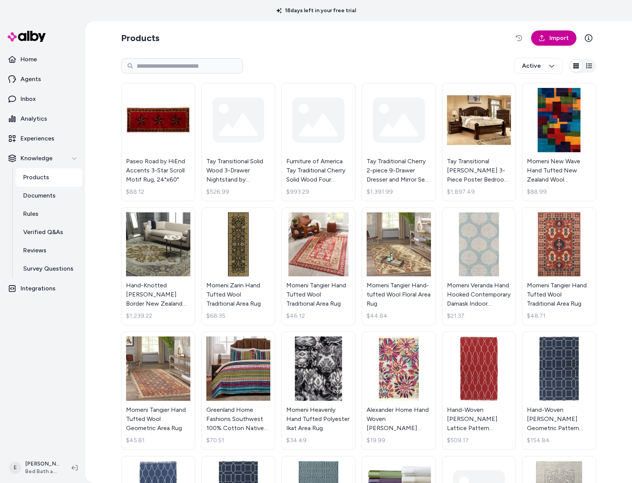  What do you see at coordinates (316, 11) in the screenshot?
I see `p: 18 days left in your free trial` at bounding box center [316, 11].